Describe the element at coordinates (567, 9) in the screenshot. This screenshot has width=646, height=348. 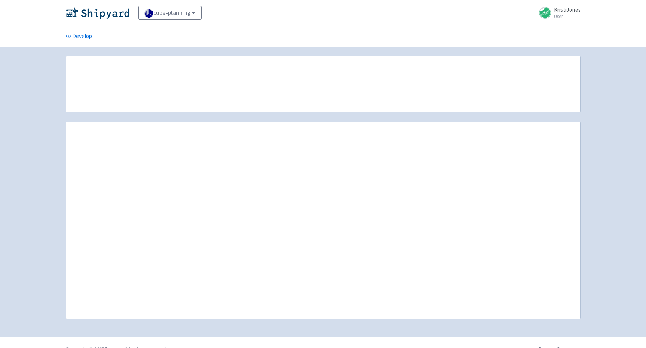
I see `span: KristiJones` at that location.